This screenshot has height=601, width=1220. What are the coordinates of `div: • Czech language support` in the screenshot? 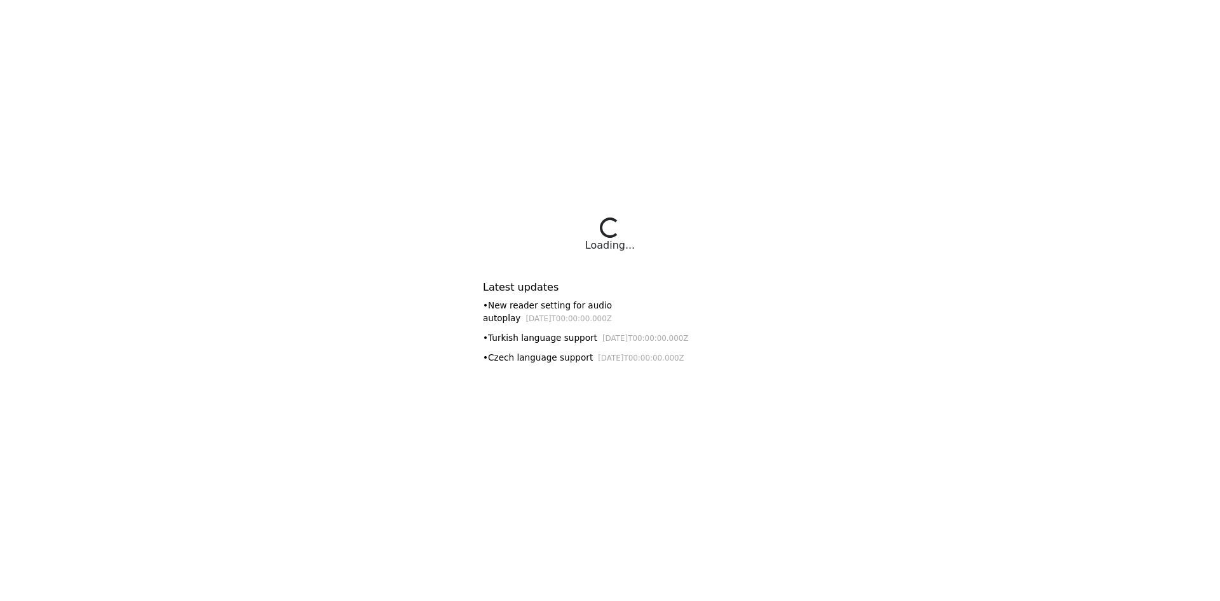 It's located at (610, 357).